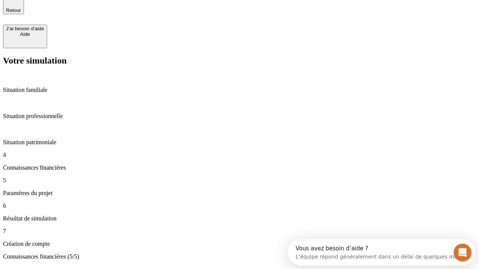 This screenshot has width=479, height=269. I want to click on p: Situation familiale, so click(239, 90).